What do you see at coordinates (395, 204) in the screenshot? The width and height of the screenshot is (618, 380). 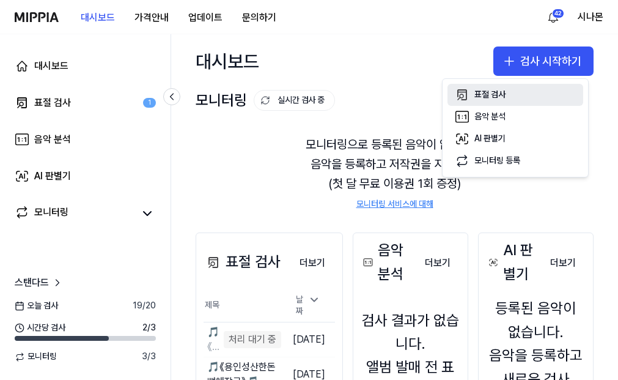 I see `a: 모니터링 서비스에 대해` at bounding box center [395, 204].